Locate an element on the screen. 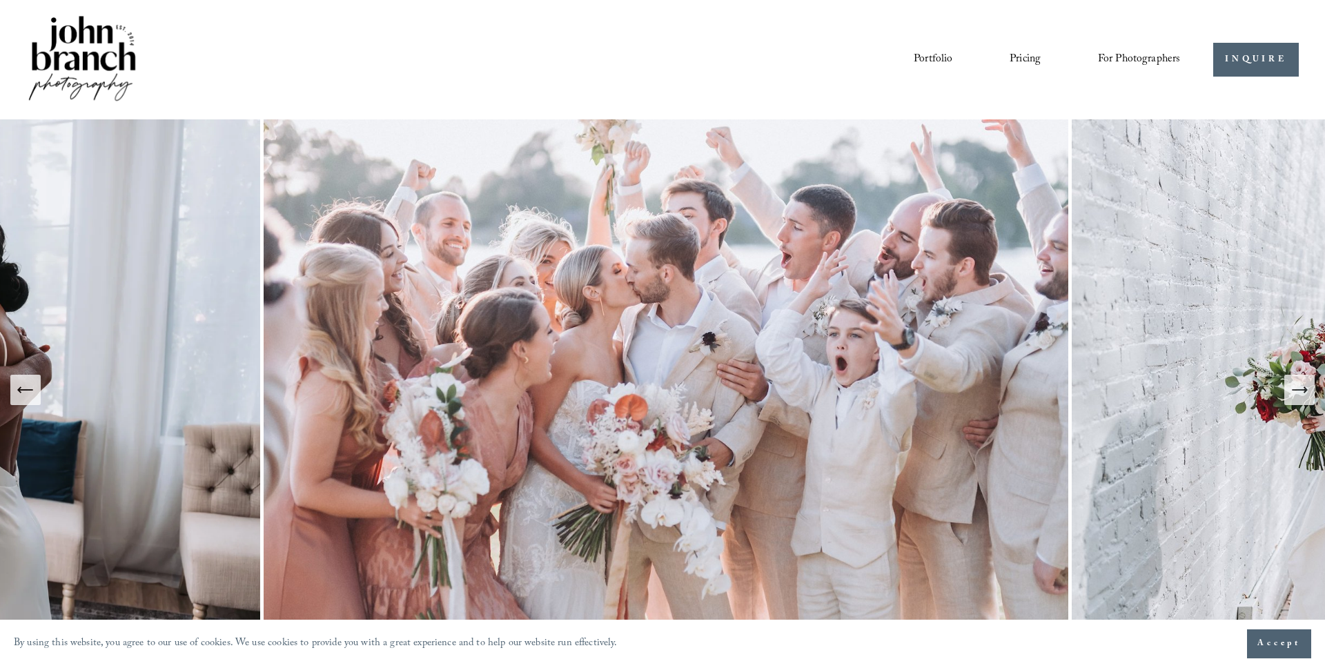 The image size is (1325, 668). button: Accept is located at coordinates (1279, 644).